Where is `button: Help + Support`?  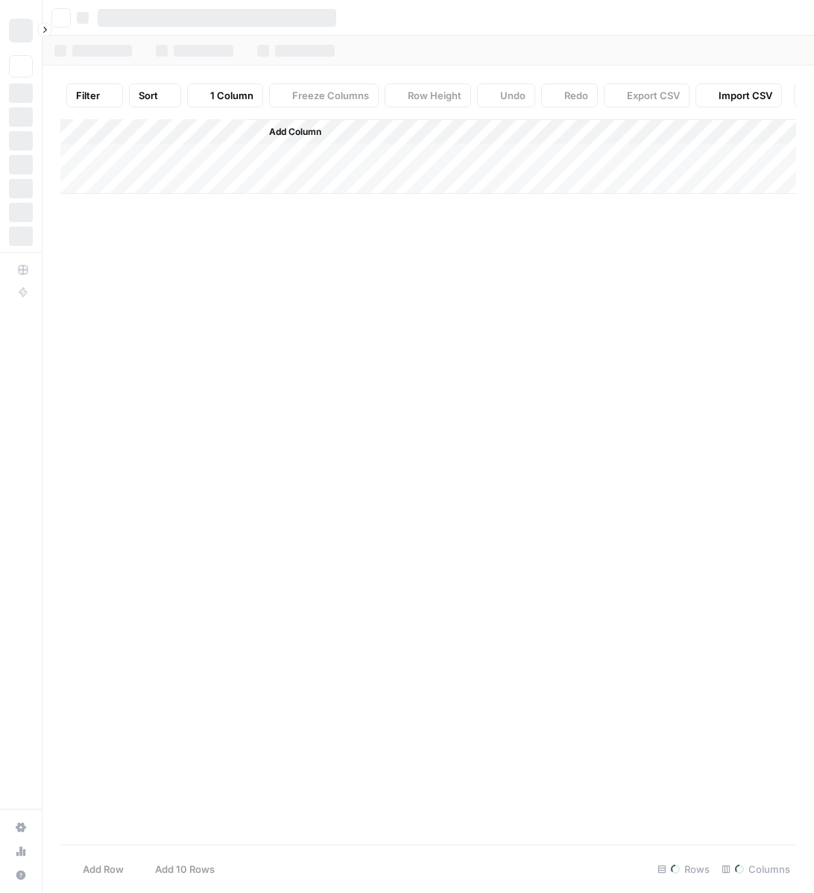 button: Help + Support is located at coordinates (21, 875).